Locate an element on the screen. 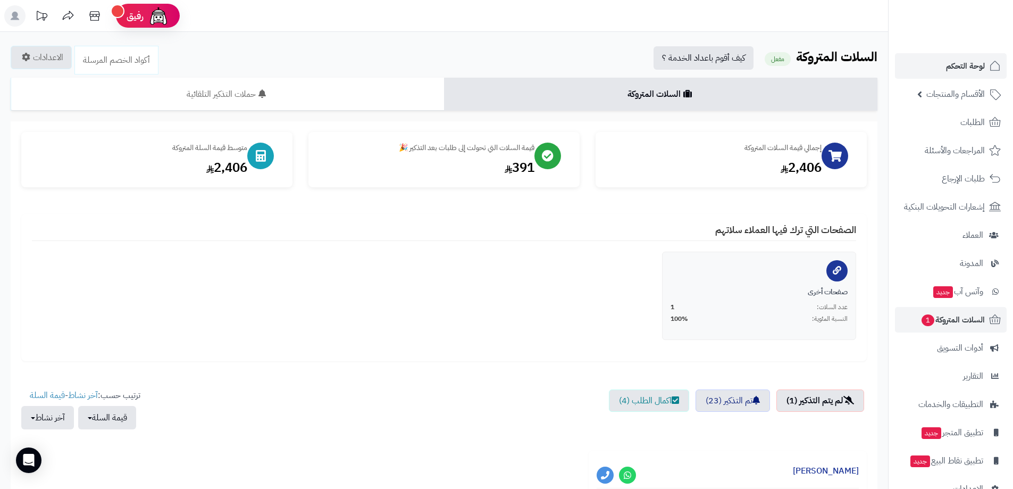 Image resolution: width=1013 pixels, height=489 pixels. a: الطلبات is located at coordinates (951, 122).